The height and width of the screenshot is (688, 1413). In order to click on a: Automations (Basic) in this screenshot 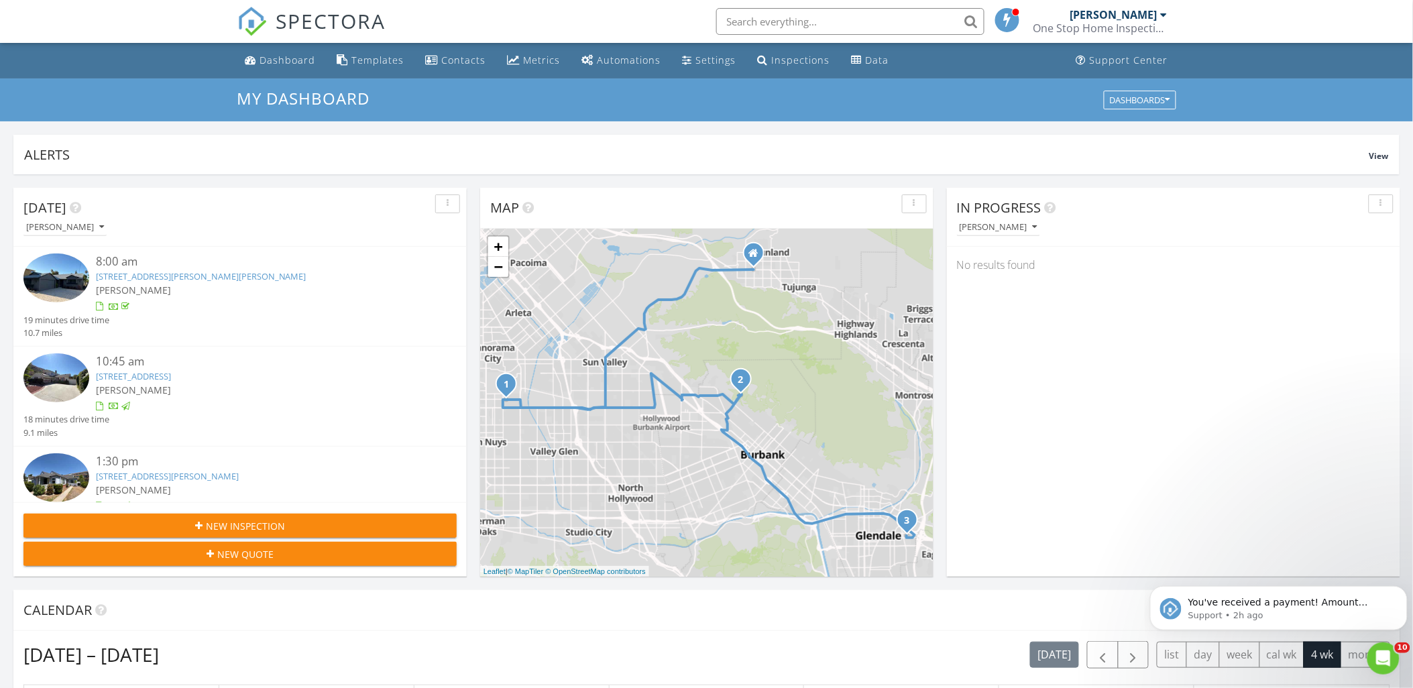, I will do `click(622, 60)`.